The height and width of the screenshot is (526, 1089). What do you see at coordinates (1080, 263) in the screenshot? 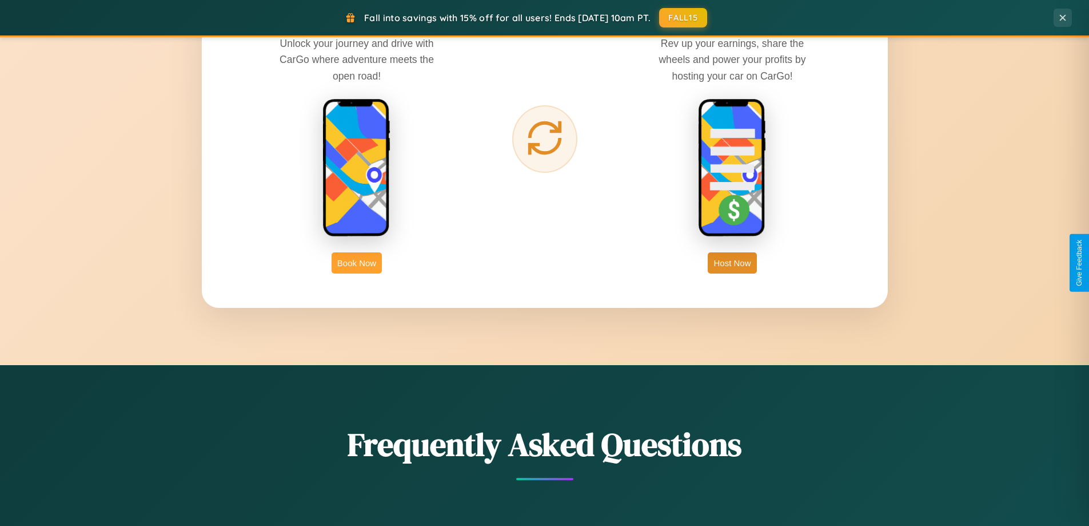
I see `div: Give Feedback` at bounding box center [1080, 263].